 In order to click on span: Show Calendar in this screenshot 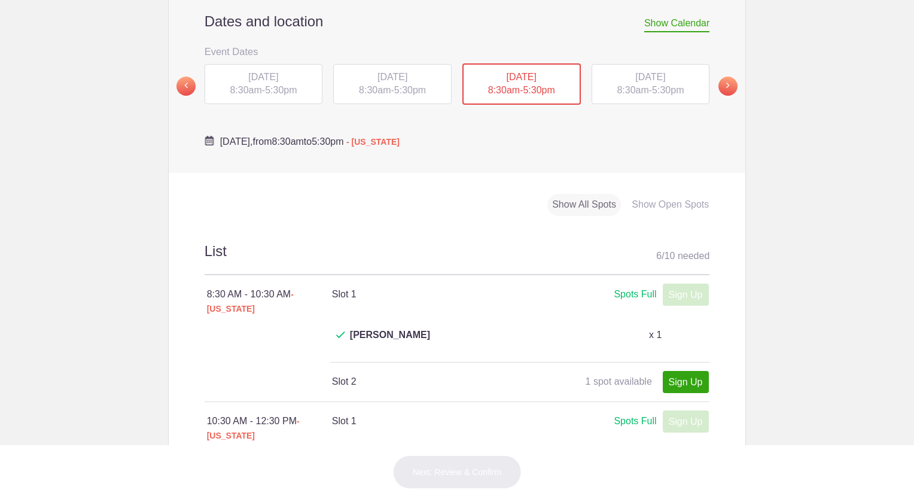, I will do `click(676, 25)`.